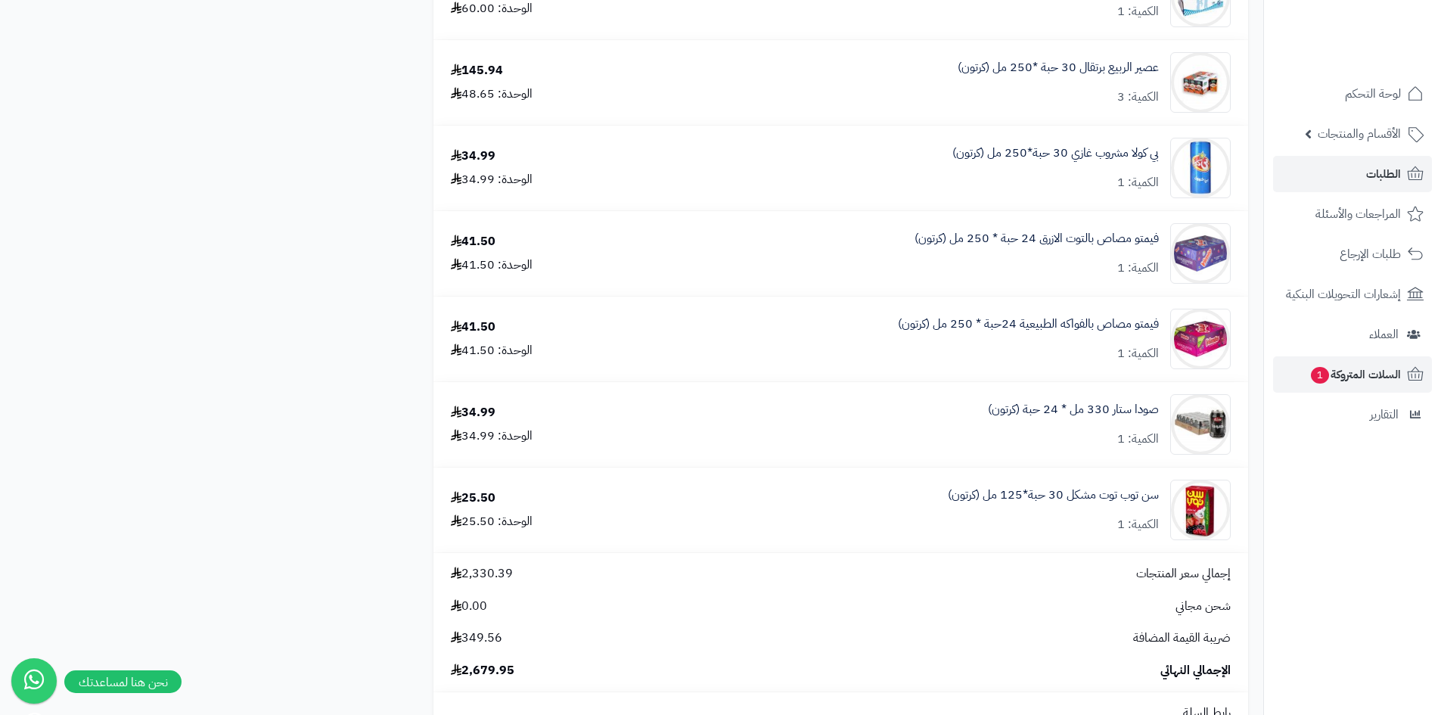 The width and height of the screenshot is (1441, 715). Describe the element at coordinates (1320, 375) in the screenshot. I see `span: 1` at that location.